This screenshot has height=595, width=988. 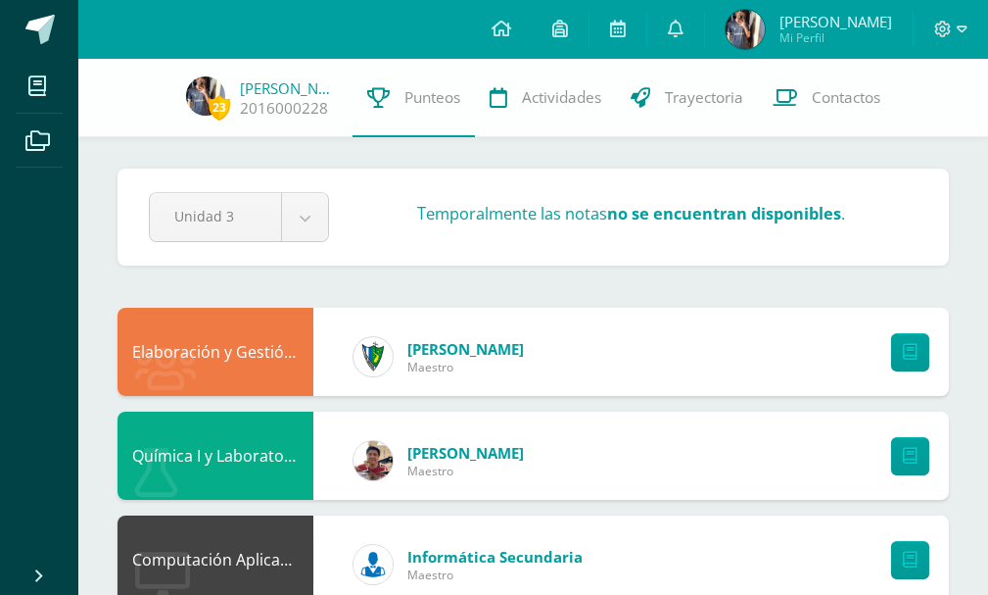 What do you see at coordinates (561, 97) in the screenshot?
I see `span: Actividades` at bounding box center [561, 97].